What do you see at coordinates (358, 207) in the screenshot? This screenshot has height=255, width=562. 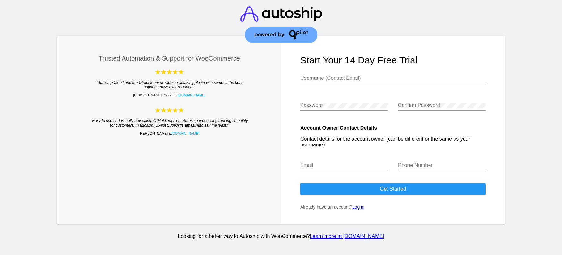 I see `a: Log in` at bounding box center [358, 207].